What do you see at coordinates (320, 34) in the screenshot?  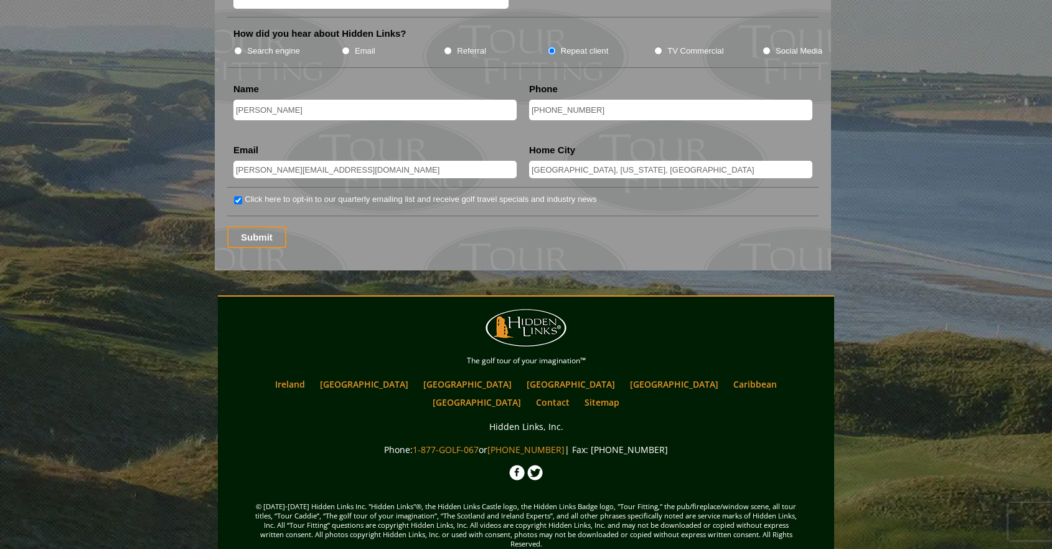 I see `label: How did you hear about Hidden Links?` at bounding box center [320, 34].